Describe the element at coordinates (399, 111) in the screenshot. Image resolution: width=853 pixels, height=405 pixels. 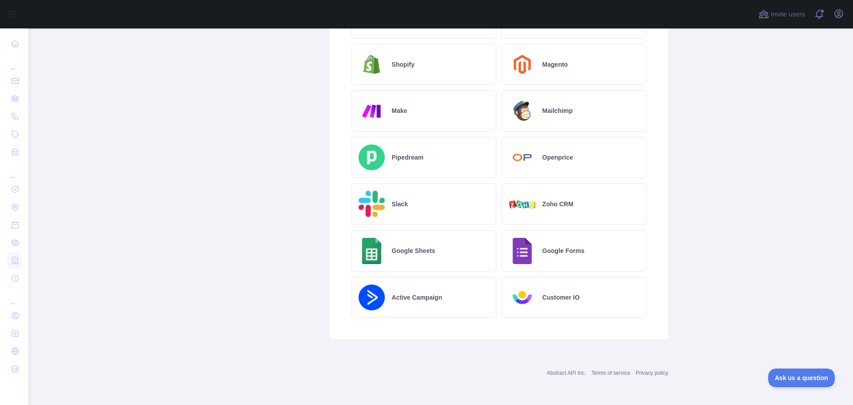
I see `h2: Make` at that location.